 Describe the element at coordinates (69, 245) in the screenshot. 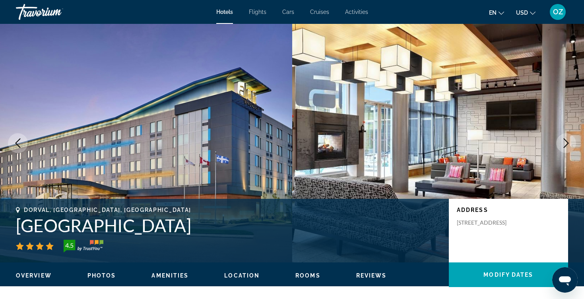

I see `div: 4.5` at that location.